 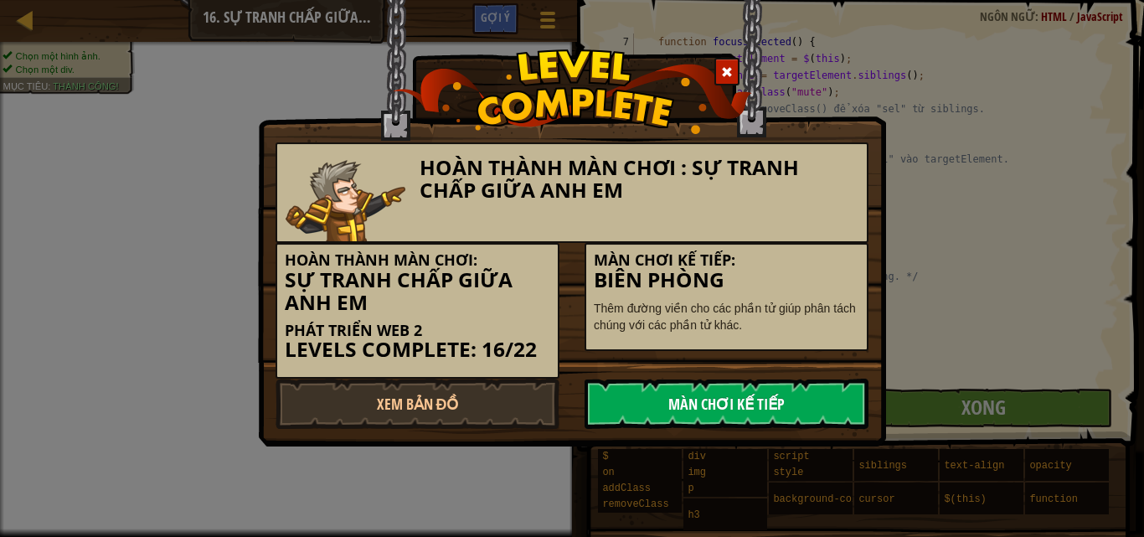 I want to click on a: Xem Bản Đồ, so click(x=417, y=404).